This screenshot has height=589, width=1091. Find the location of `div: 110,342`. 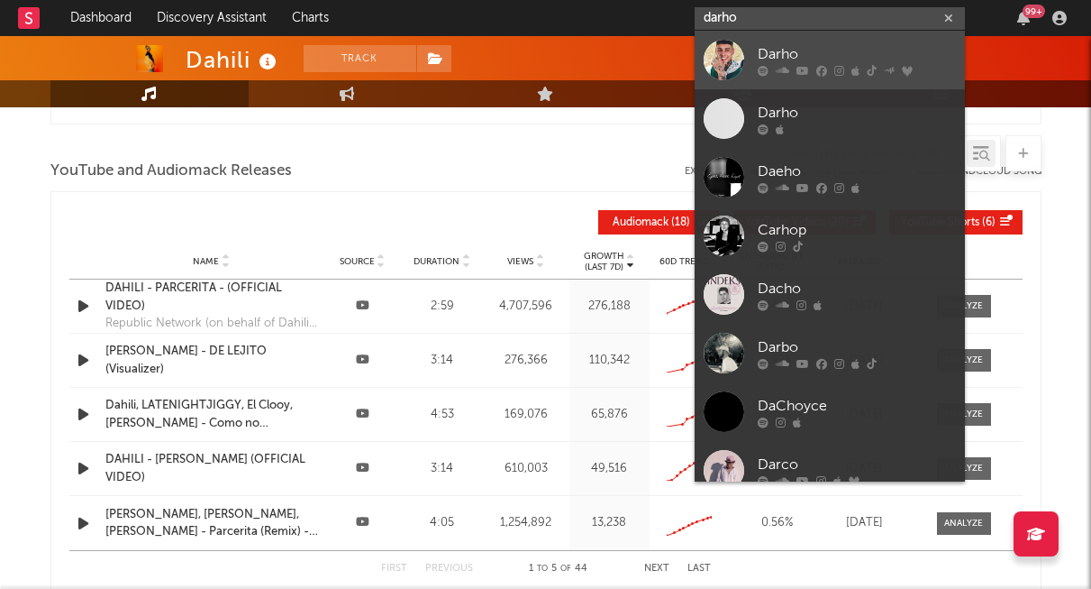

div: 110,342 is located at coordinates (609, 361).